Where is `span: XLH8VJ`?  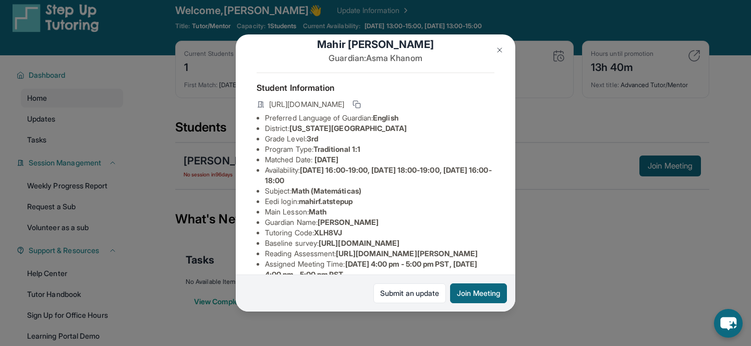
span: XLH8VJ is located at coordinates (328, 232).